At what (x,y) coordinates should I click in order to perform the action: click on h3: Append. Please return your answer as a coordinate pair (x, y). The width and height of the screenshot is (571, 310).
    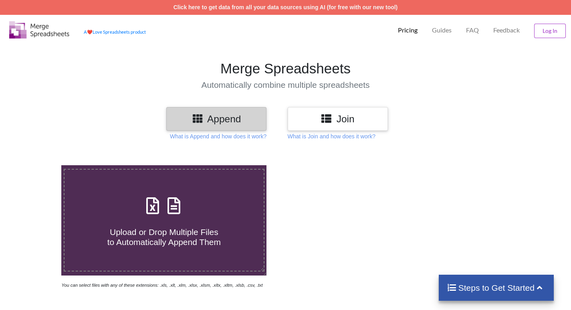
    Looking at the image, I should click on (217, 119).